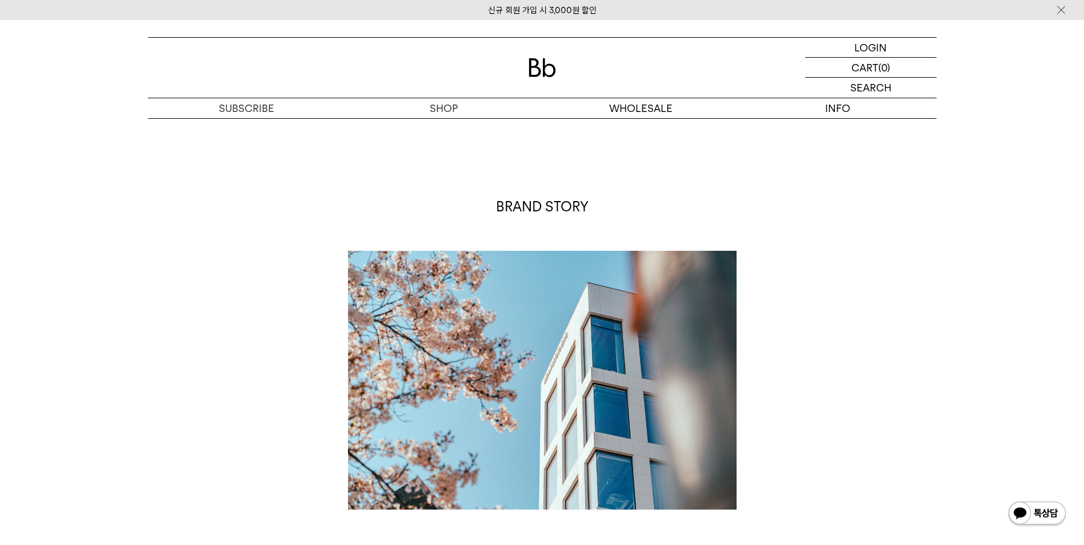 The width and height of the screenshot is (1084, 545). Describe the element at coordinates (871, 47) in the screenshot. I see `a: LOGIN` at that location.